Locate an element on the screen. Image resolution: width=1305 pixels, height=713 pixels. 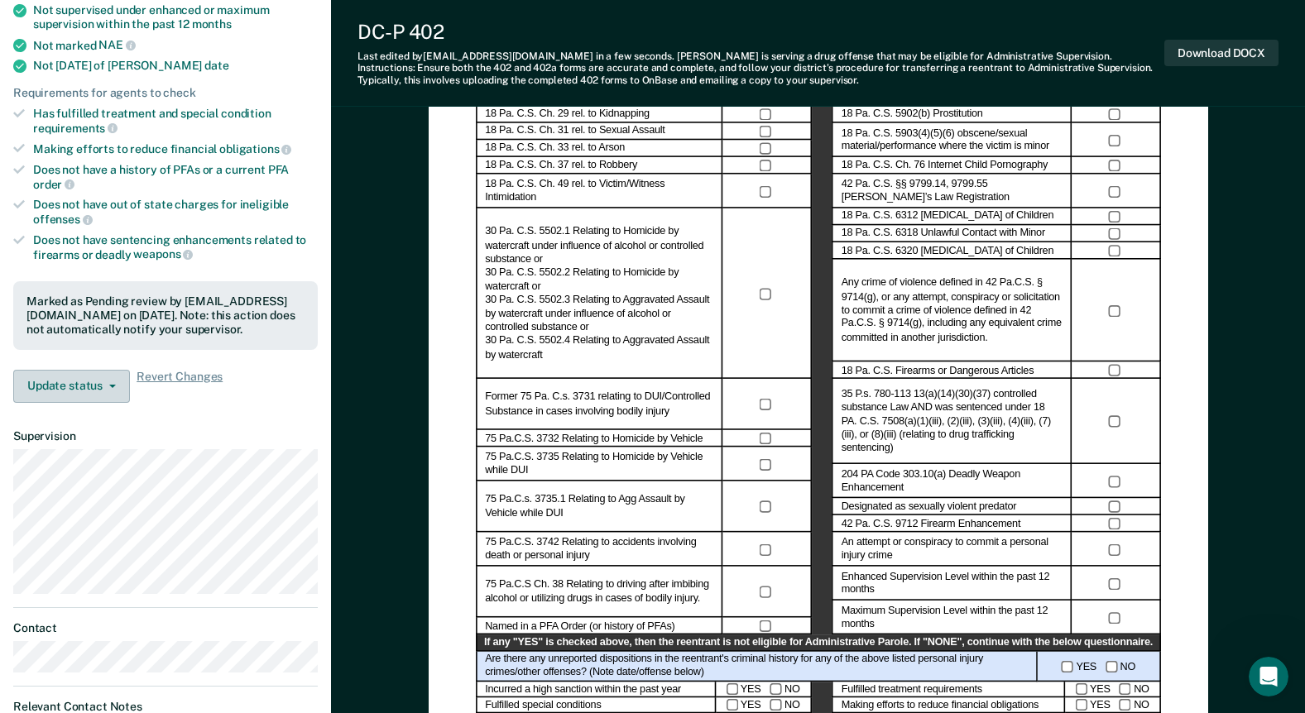
label: 42 Pa. C.S. 9712 Firearm Enhancement is located at coordinates (930, 524).